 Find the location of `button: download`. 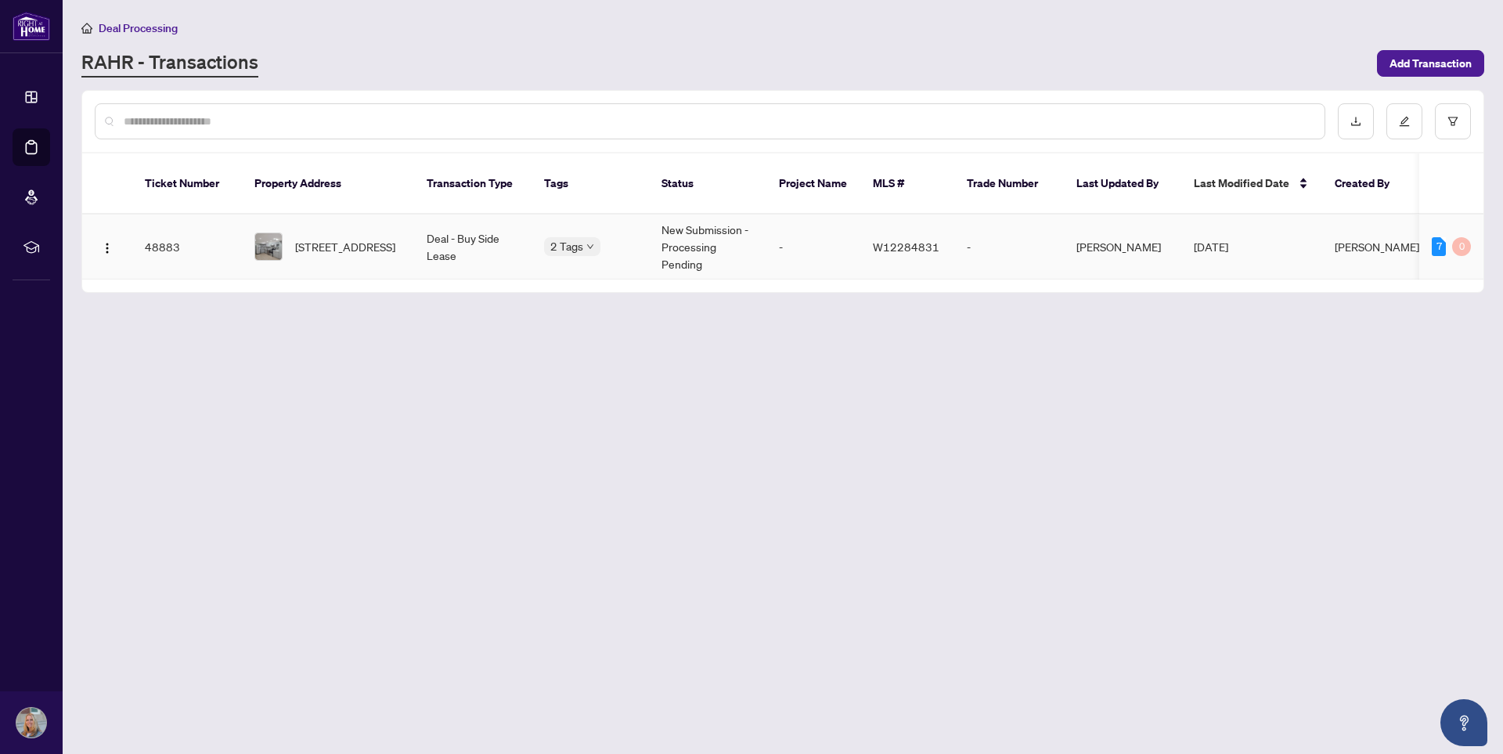

button: download is located at coordinates (1356, 121).